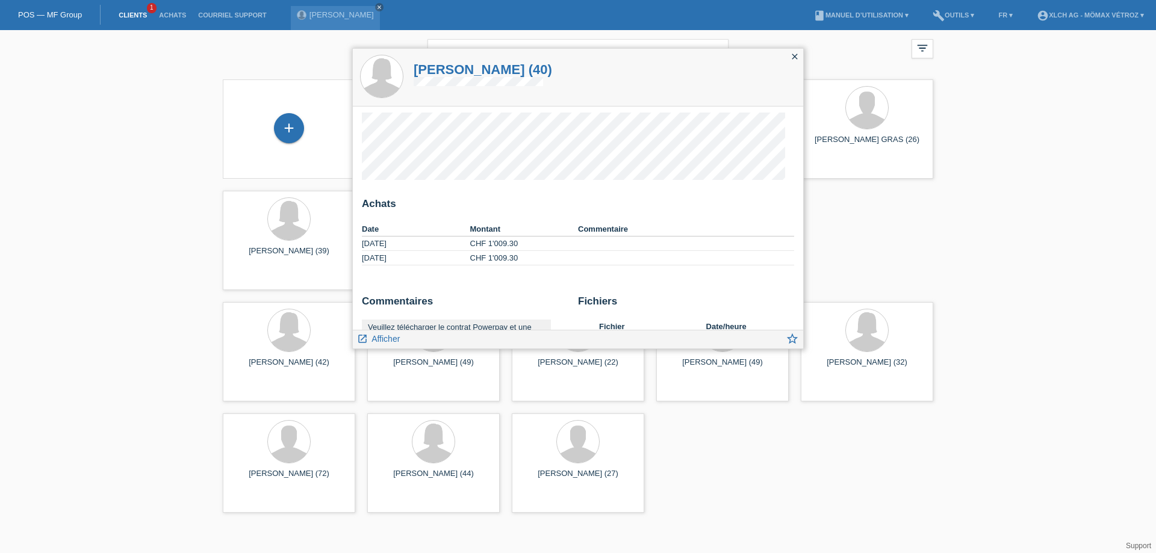  Describe the element at coordinates (686, 229) in the screenshot. I see `th: Commentaire` at that location.